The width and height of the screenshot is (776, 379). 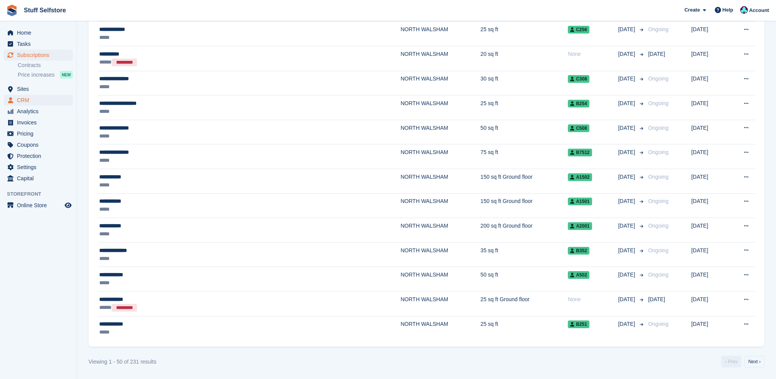 I want to click on span: A502, so click(x=579, y=275).